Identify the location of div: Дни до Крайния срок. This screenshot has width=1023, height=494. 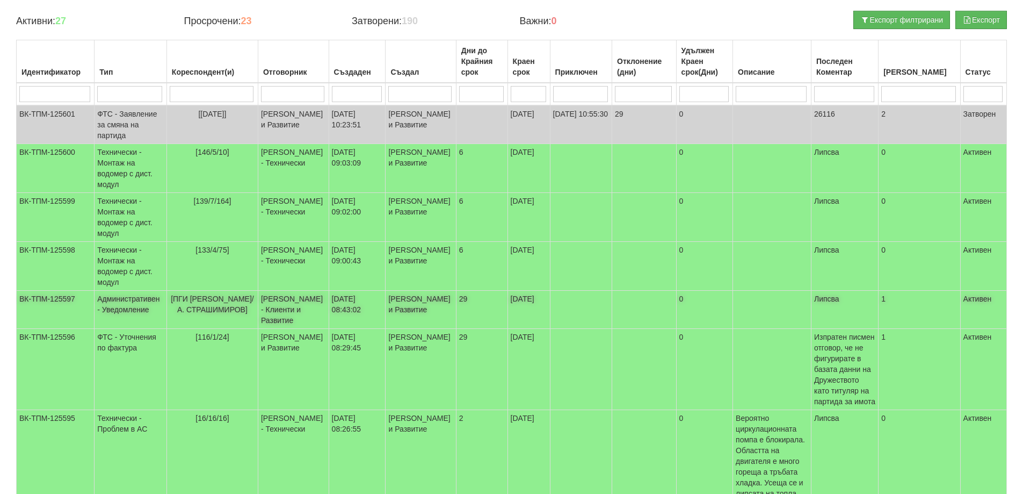
(482, 61).